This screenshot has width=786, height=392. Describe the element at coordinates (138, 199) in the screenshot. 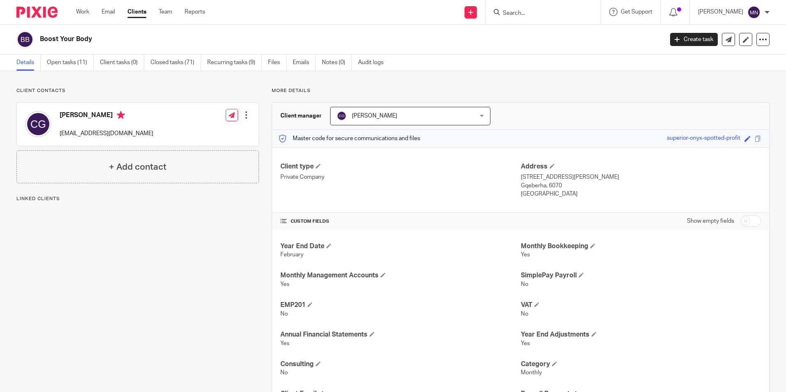

I see `p: Linked clients` at that location.